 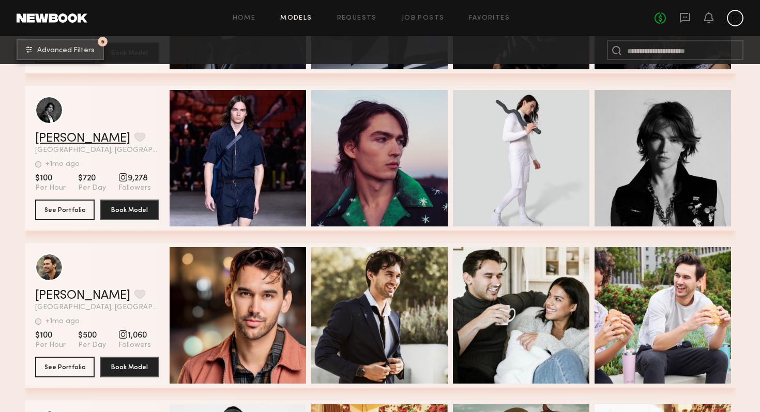 What do you see at coordinates (489, 18) in the screenshot?
I see `a: Favorites` at bounding box center [489, 18].